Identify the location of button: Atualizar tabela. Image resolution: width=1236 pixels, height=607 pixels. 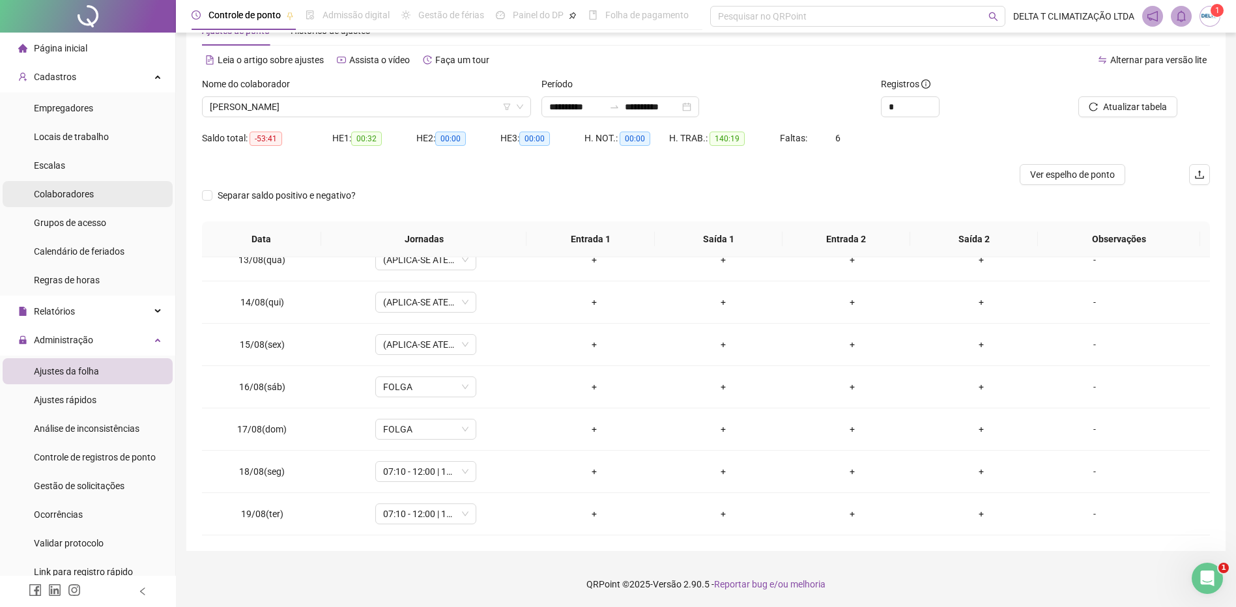
(1127, 107).